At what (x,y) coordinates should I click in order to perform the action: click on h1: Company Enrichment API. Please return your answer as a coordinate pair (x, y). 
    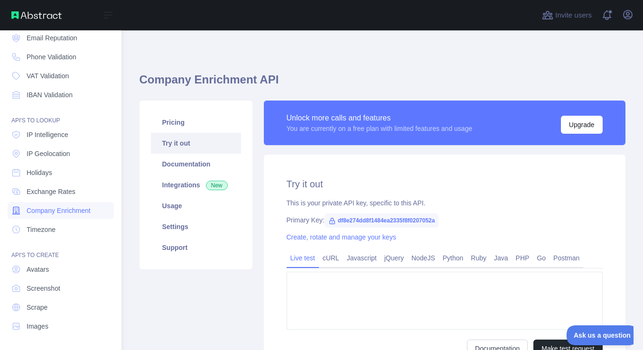
    Looking at the image, I should click on (383, 84).